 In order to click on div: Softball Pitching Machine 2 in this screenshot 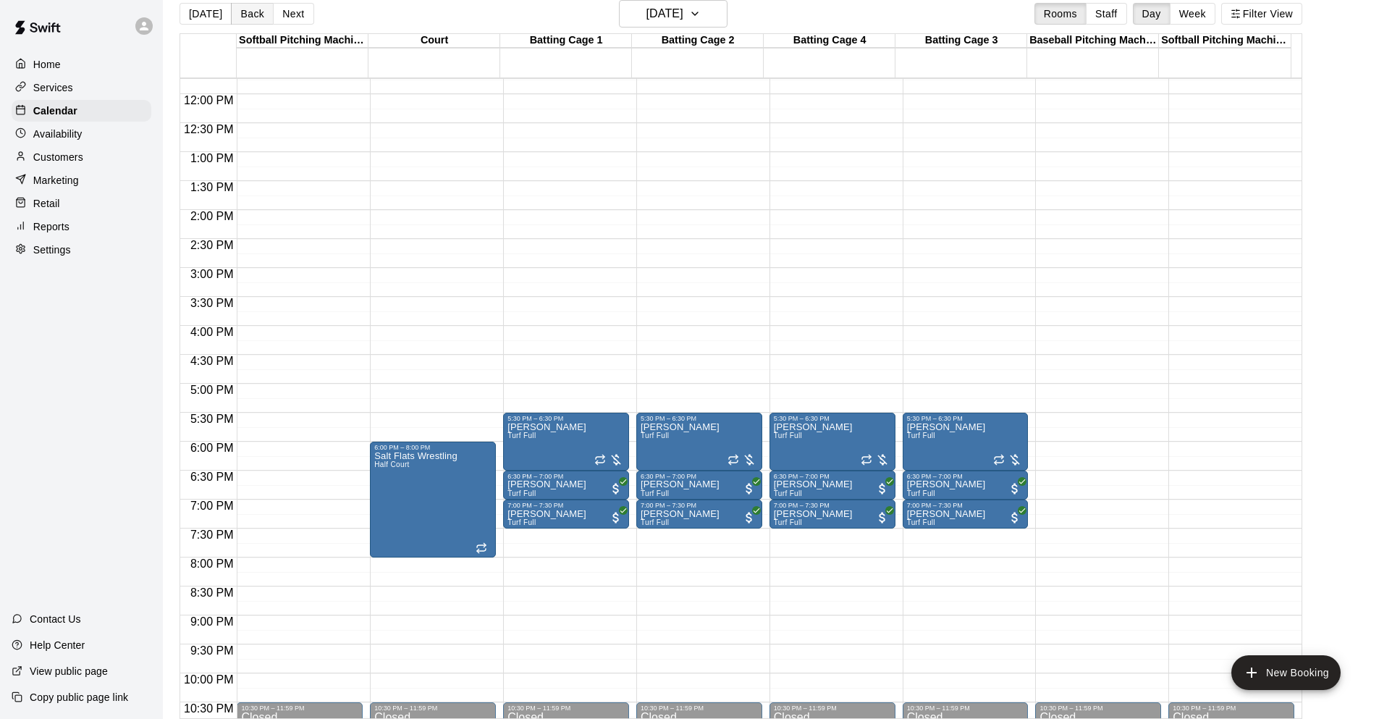, I will do `click(1225, 41)`.